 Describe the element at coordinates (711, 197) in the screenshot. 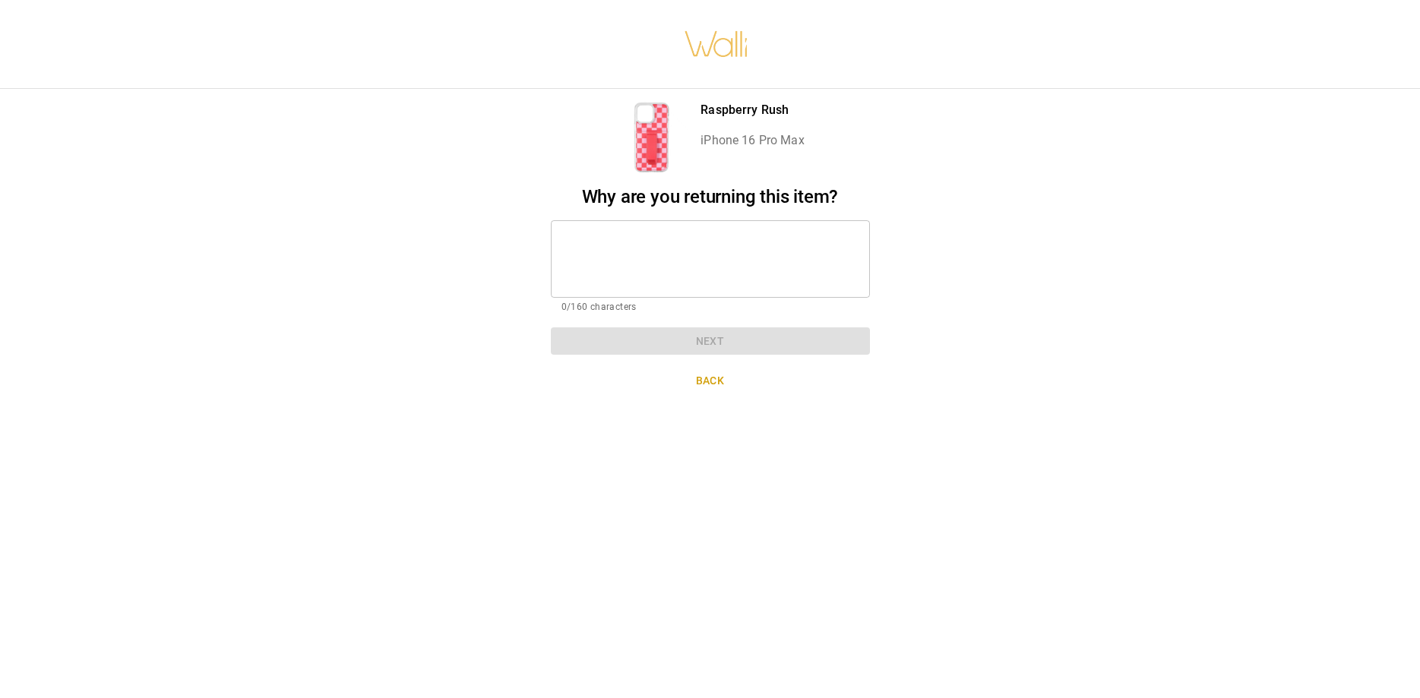

I see `h2: Why are you returning this item?` at that location.